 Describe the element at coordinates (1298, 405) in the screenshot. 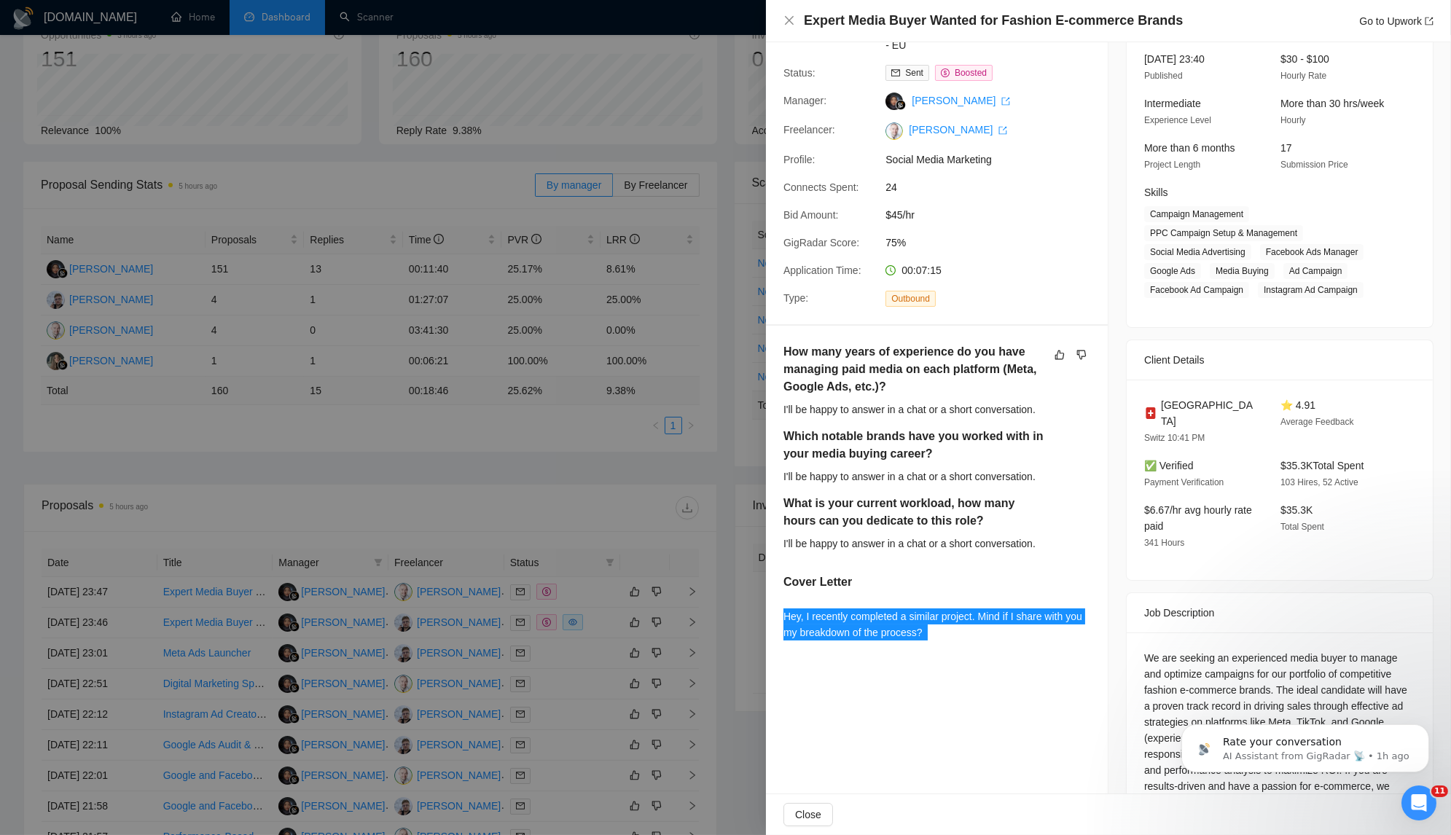

I see `span: ⭐ 4.91` at that location.